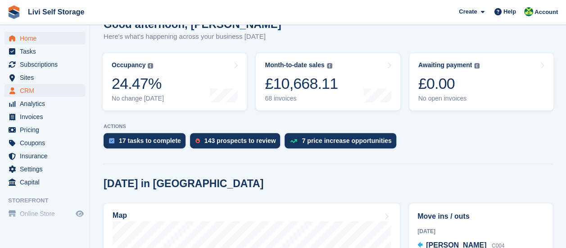 The image size is (566, 248). I want to click on span: Pricing, so click(47, 130).